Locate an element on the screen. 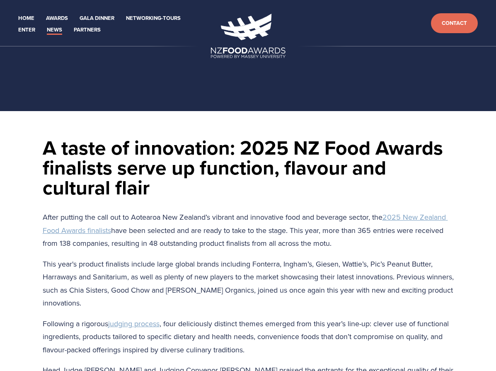 This screenshot has width=496, height=371. a: Home is located at coordinates (26, 18).